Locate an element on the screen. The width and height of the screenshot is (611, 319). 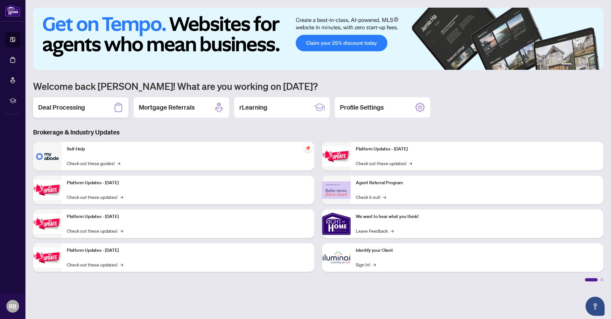
a: Leave Feedback→ is located at coordinates (375, 230).